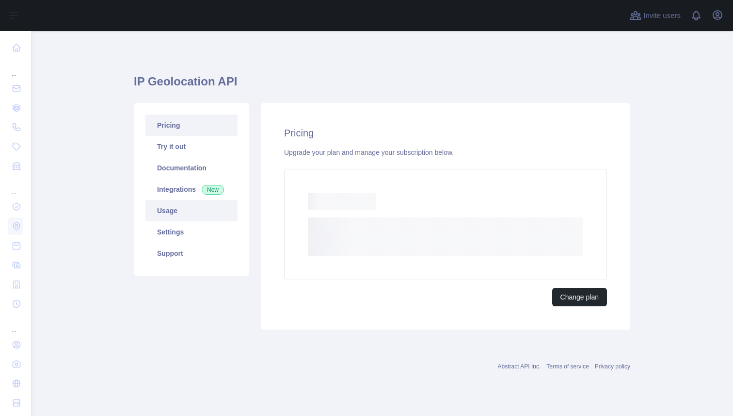  Describe the element at coordinates (520, 366) in the screenshot. I see `a: Abstract API Inc.` at that location.